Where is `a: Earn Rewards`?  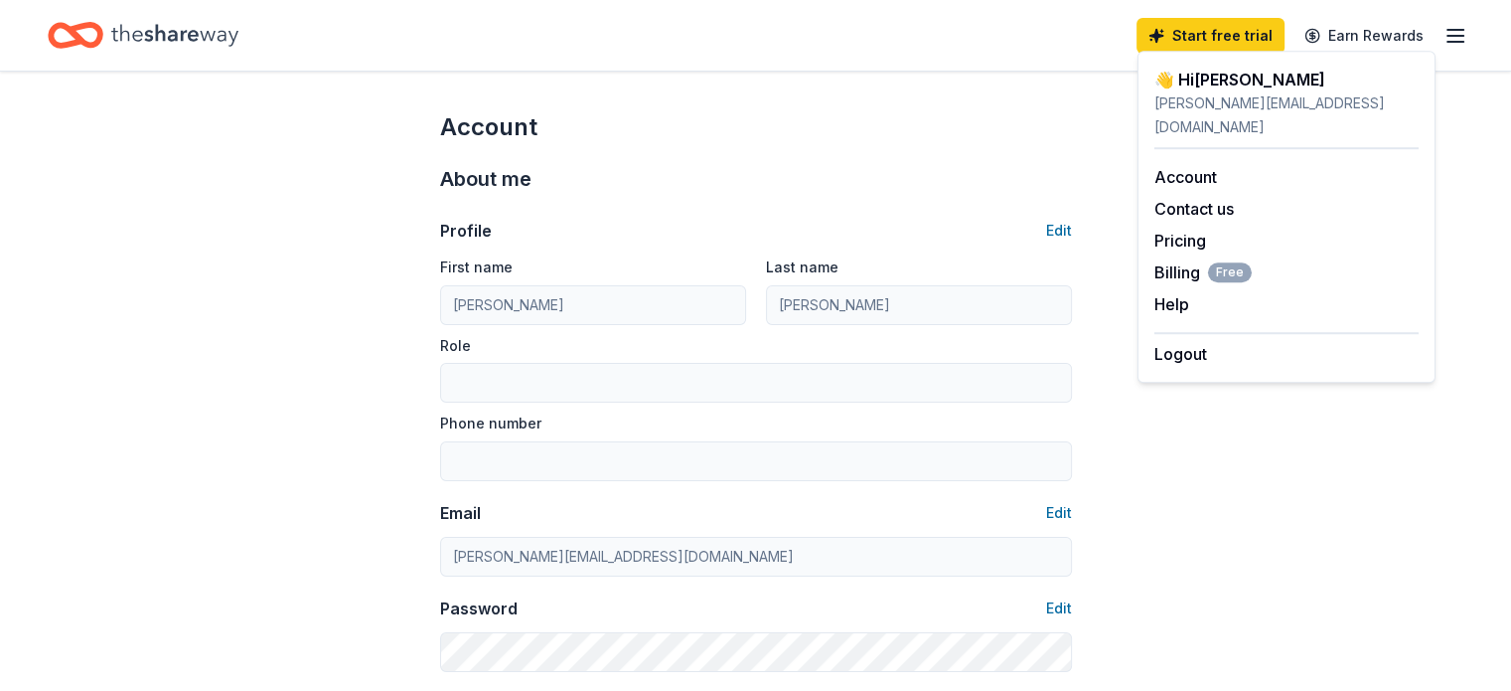 a: Earn Rewards is located at coordinates (1364, 36).